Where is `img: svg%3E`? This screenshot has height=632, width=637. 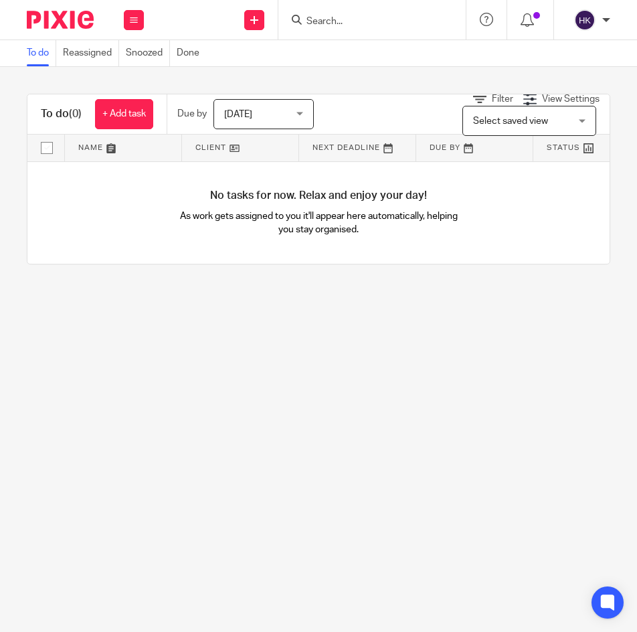 img: svg%3E is located at coordinates (585, 20).